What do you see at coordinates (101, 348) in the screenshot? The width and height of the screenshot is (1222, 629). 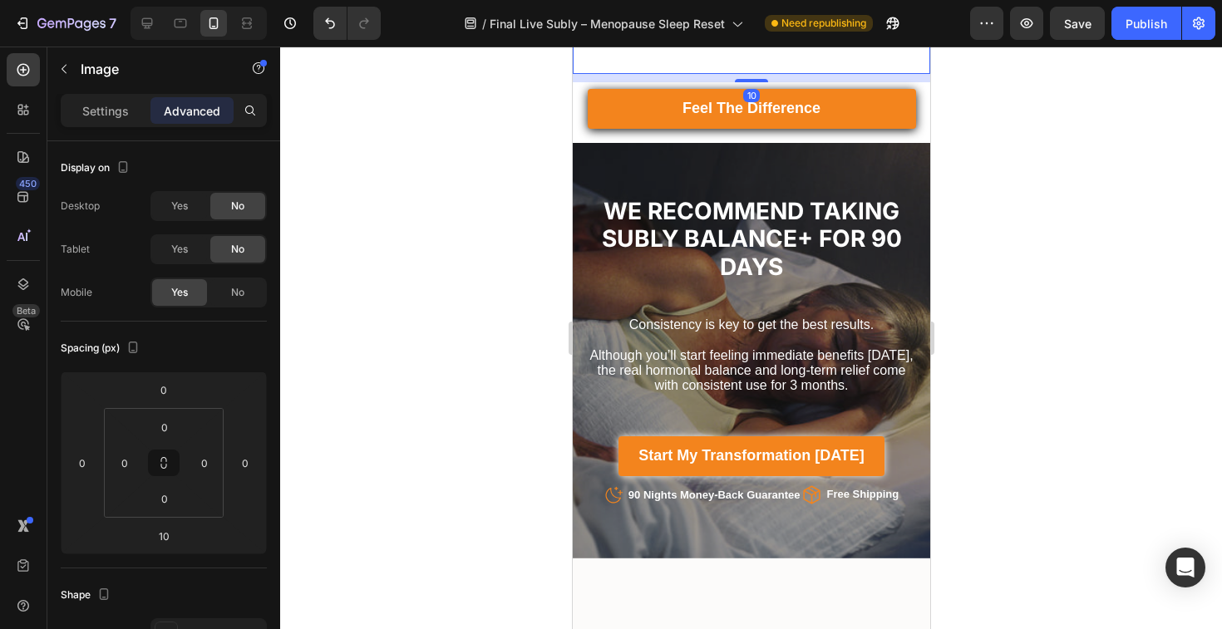 I see `div: Spacing (px)` at bounding box center [101, 348].